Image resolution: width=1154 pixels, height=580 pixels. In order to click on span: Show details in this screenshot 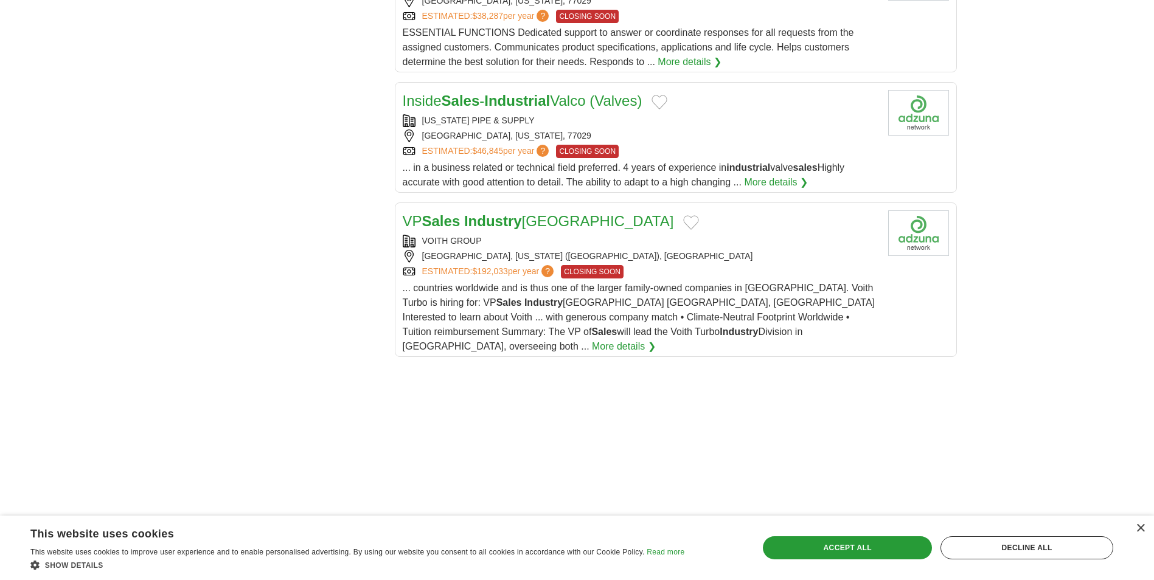, I will do `click(74, 566)`.